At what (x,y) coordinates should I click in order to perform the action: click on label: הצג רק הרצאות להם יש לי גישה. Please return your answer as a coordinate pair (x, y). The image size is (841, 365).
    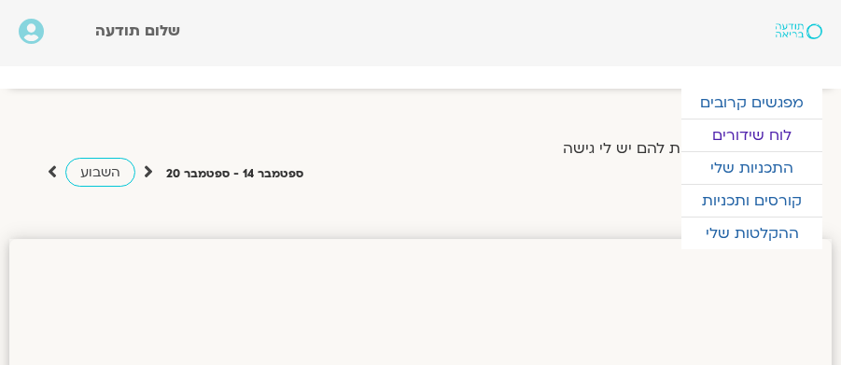
    Looking at the image, I should click on (670, 148).